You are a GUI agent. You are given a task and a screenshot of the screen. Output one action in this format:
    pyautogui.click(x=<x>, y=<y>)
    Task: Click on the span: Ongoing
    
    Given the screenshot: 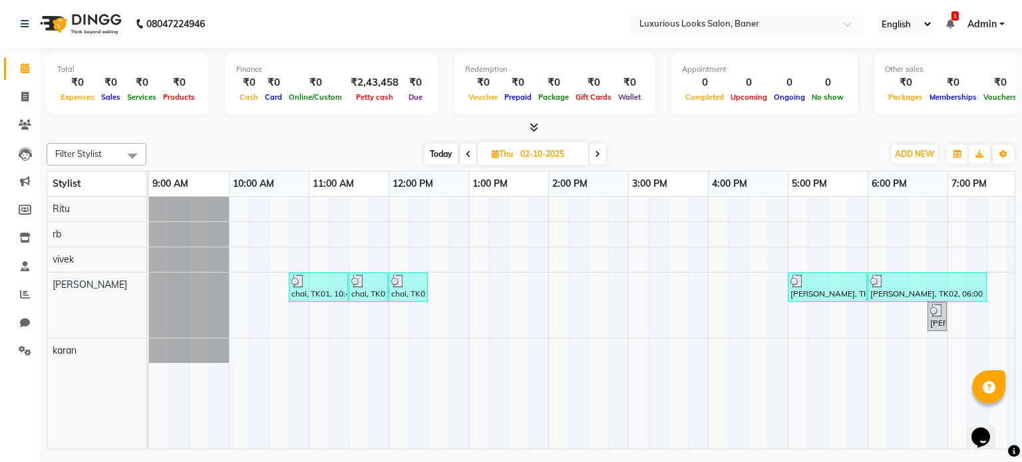 What is the action you would take?
    pyautogui.click(x=789, y=97)
    